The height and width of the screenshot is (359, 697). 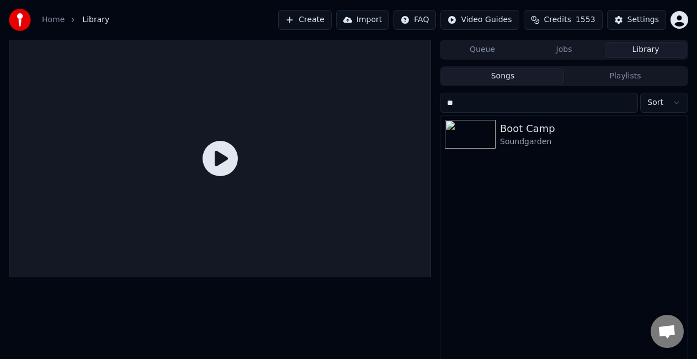 What do you see at coordinates (636, 20) in the screenshot?
I see `button: Settings` at bounding box center [636, 20].